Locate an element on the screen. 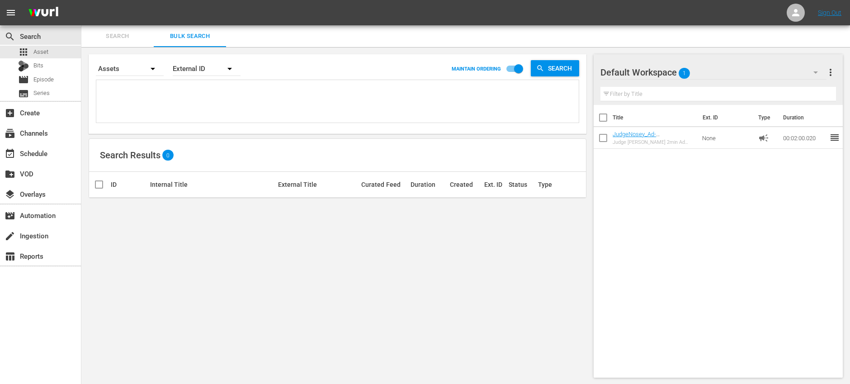 This screenshot has height=384, width=850. span: more_vert is located at coordinates (830, 72).